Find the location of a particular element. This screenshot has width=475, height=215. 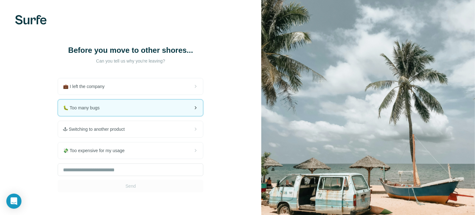

h1: Before you move to other shores... is located at coordinates (130, 50).